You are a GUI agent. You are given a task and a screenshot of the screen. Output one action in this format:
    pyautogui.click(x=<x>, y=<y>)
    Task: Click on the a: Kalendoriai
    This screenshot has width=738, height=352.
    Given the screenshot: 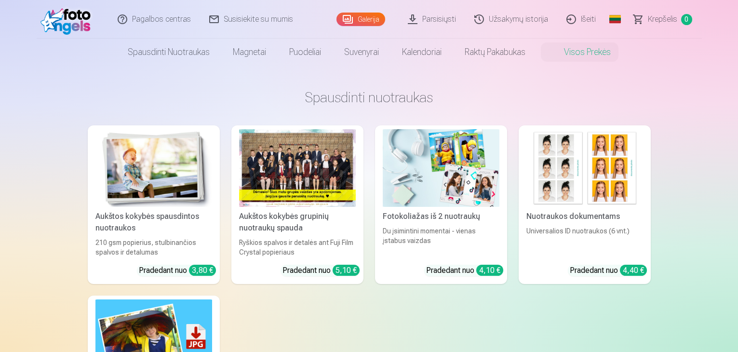 What is the action you would take?
    pyautogui.click(x=422, y=52)
    